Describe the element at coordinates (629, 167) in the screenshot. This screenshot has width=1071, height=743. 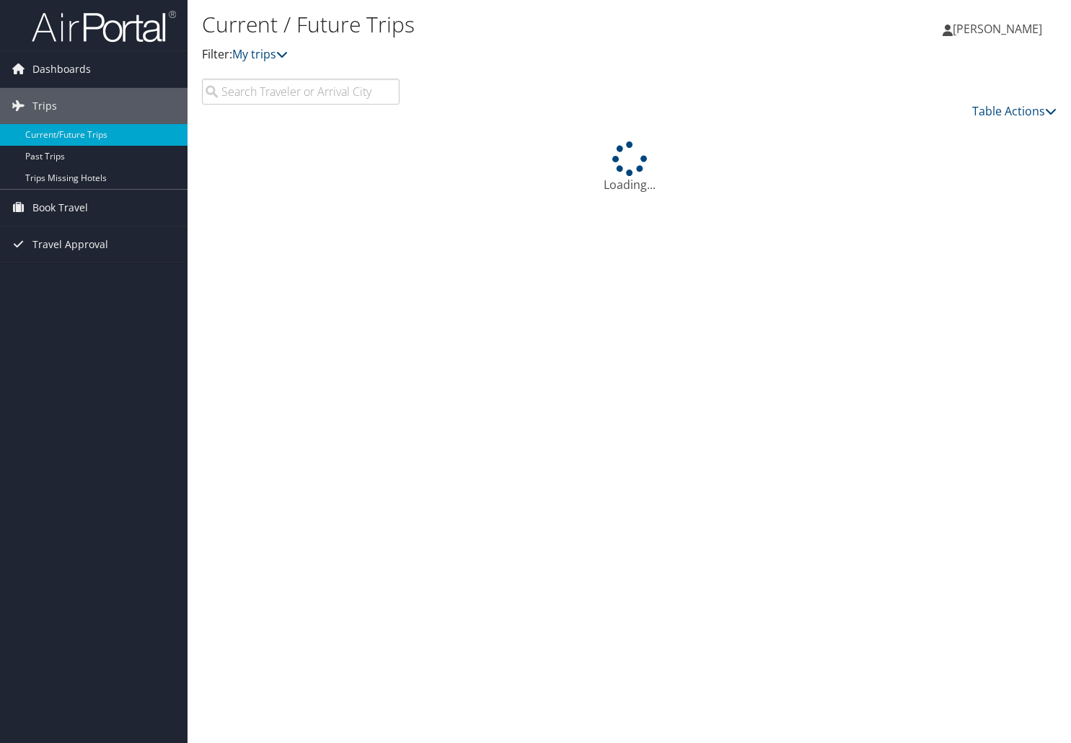
I see `div: Loading...` at that location.